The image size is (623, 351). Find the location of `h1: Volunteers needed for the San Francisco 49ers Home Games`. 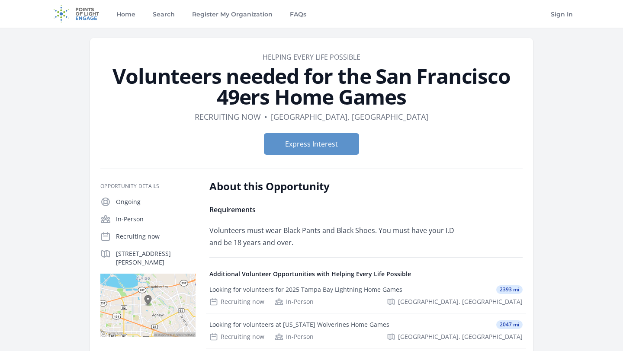

h1: Volunteers needed for the San Francisco 49ers Home Games is located at coordinates (312, 87).